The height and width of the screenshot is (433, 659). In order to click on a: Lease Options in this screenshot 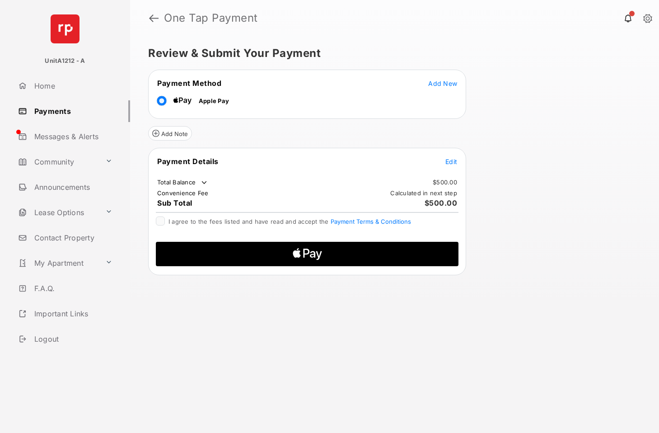, I will do `click(58, 212)`.